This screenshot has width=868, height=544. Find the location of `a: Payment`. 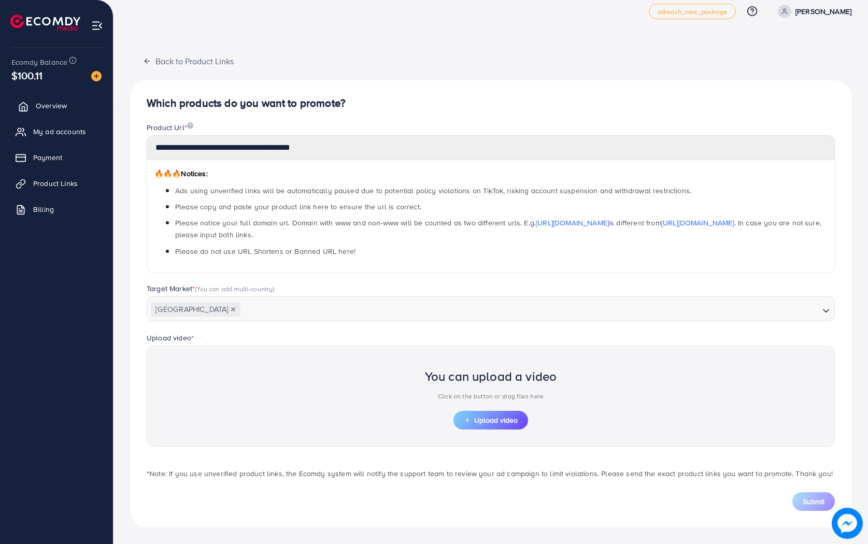

a: Payment is located at coordinates (56, 157).